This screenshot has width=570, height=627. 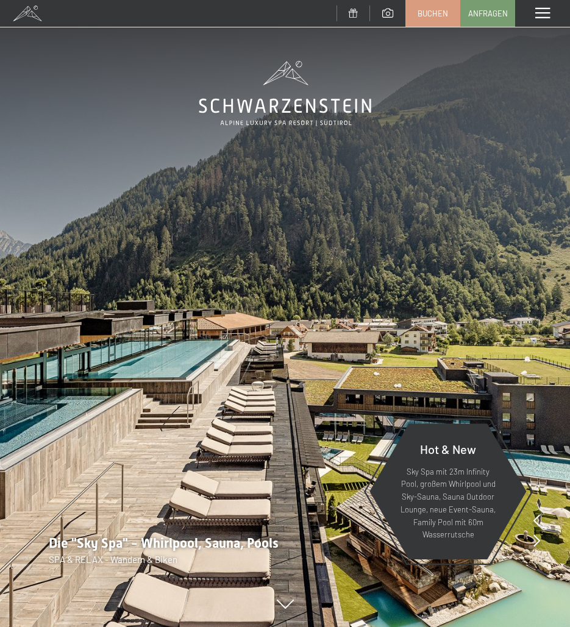 I want to click on a: Hot & New Sky Spa mit 23m Infinity Pool, großem Whirlpool und Sky-Sauna, Sauna Outdoor Lounge, ne..., so click(x=448, y=491).